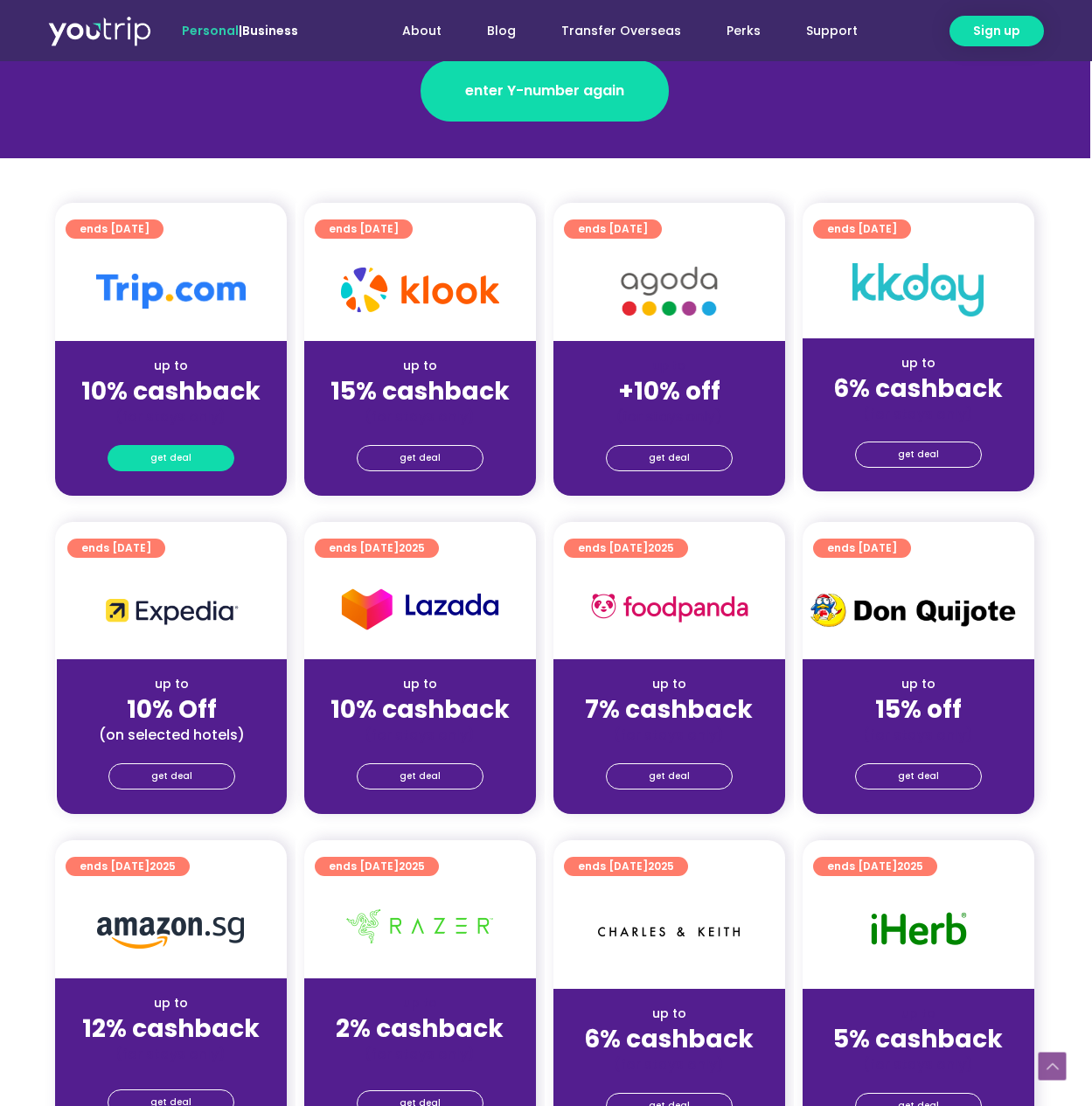 The height and width of the screenshot is (1106, 1092). I want to click on div: (on selected hotels), so click(172, 734).